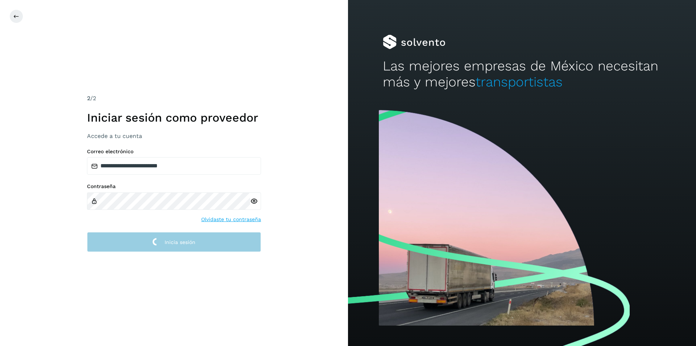  Describe the element at coordinates (231, 219) in the screenshot. I see `a: Olvidaste tu contraseña` at that location.